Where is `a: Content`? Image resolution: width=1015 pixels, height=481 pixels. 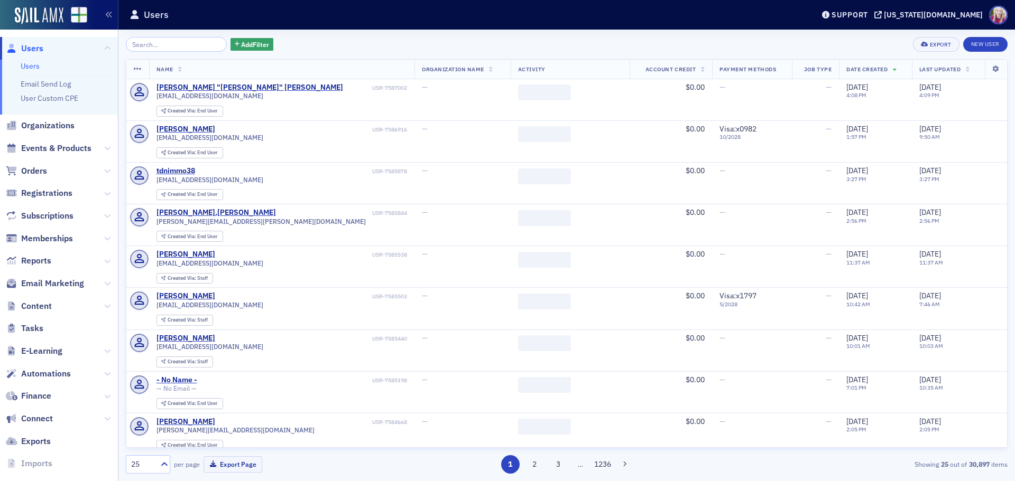
a: Content is located at coordinates (29, 307).